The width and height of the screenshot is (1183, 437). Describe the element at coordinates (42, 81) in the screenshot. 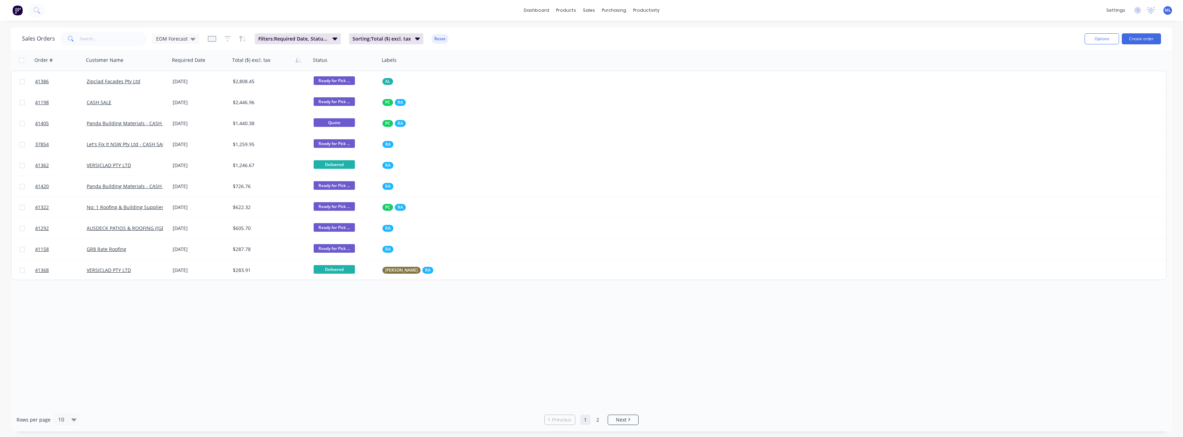

I see `span: 41386` at that location.